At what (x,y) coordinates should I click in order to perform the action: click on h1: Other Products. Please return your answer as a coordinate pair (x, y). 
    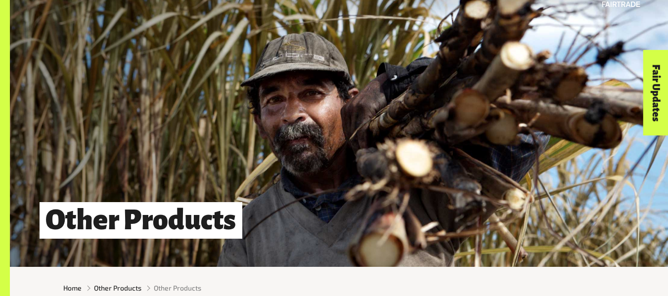
    Looking at the image, I should click on (141, 220).